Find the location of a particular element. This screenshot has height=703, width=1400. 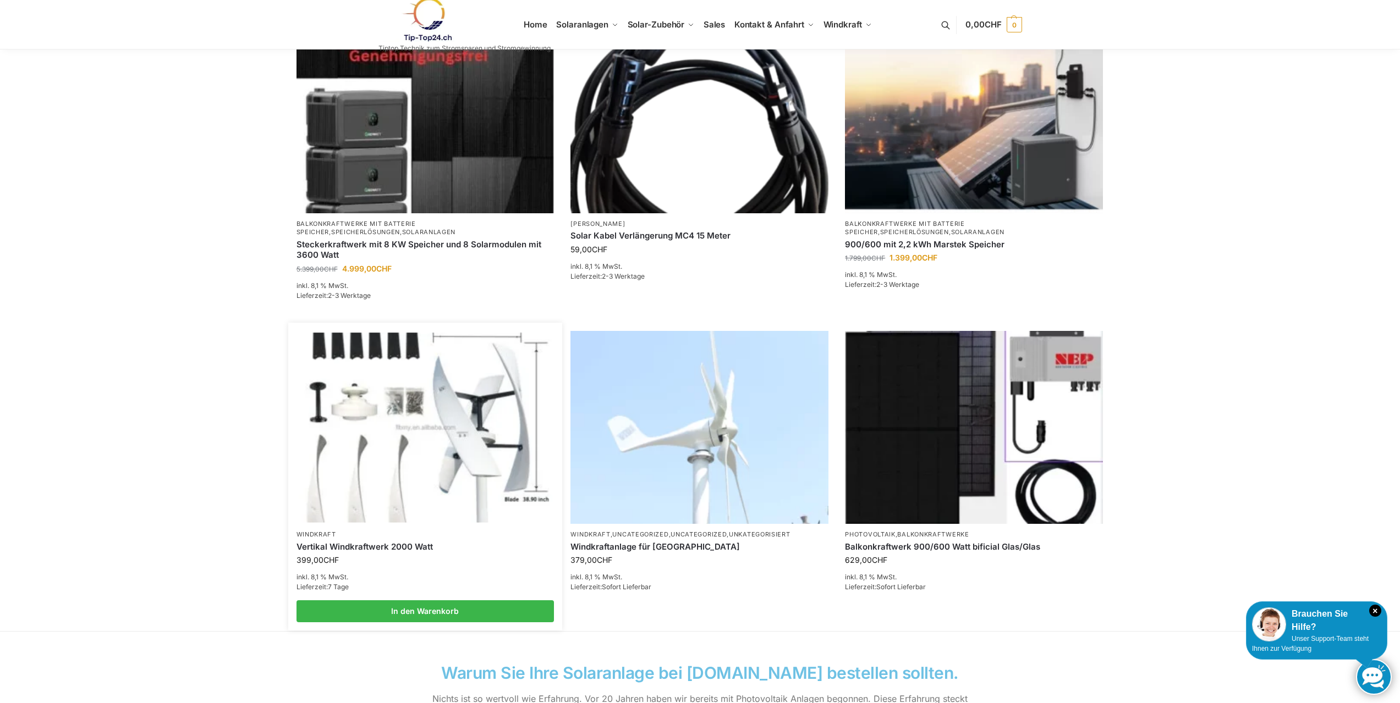

a: Windrad für Balkon und Terrasse is located at coordinates (699, 428).